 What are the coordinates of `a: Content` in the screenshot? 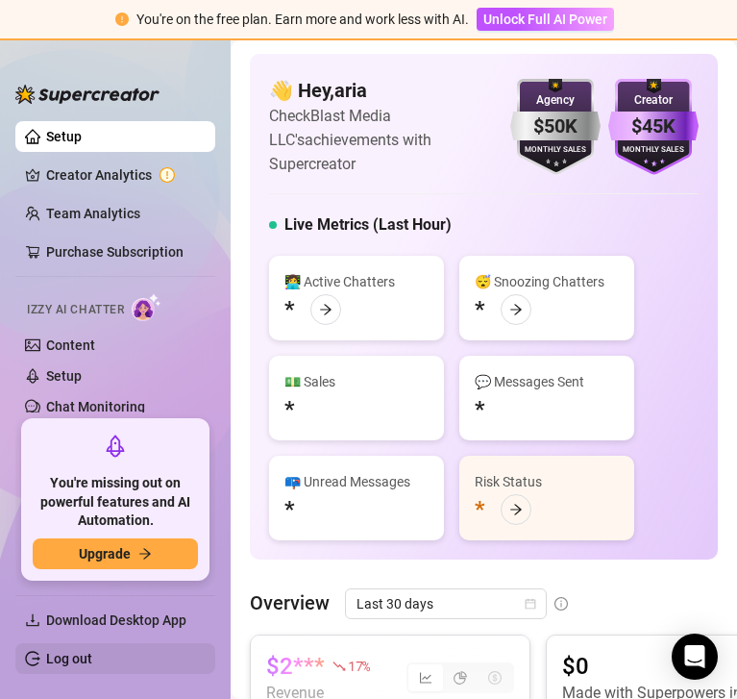 It's located at (70, 345).